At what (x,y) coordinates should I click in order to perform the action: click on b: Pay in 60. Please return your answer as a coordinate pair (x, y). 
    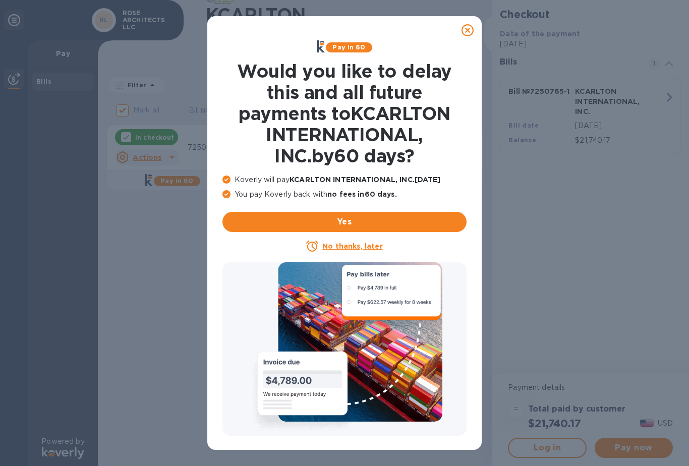
    Looking at the image, I should click on (349, 47).